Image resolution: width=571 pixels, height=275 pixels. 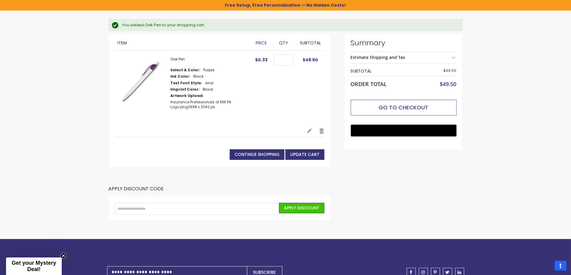 What do you see at coordinates (302, 208) in the screenshot?
I see `span: Apply Discount` at bounding box center [302, 208].